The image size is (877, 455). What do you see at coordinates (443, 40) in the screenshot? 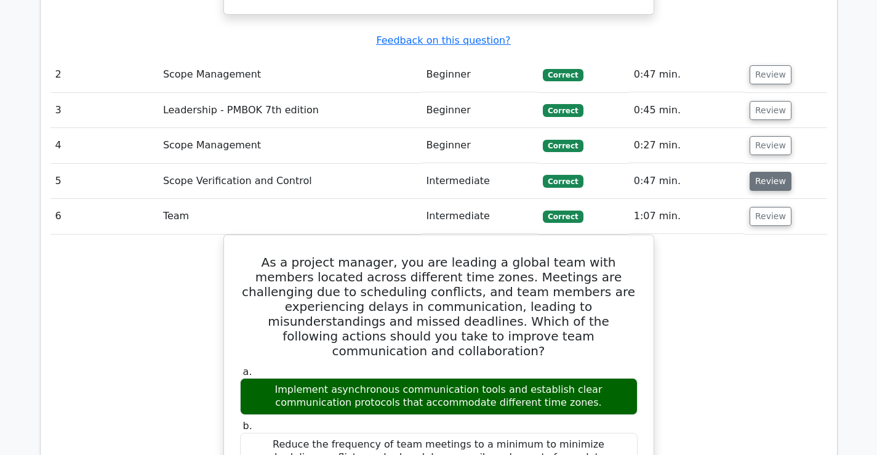
I see `a: Feedback on this question?` at bounding box center [443, 40].